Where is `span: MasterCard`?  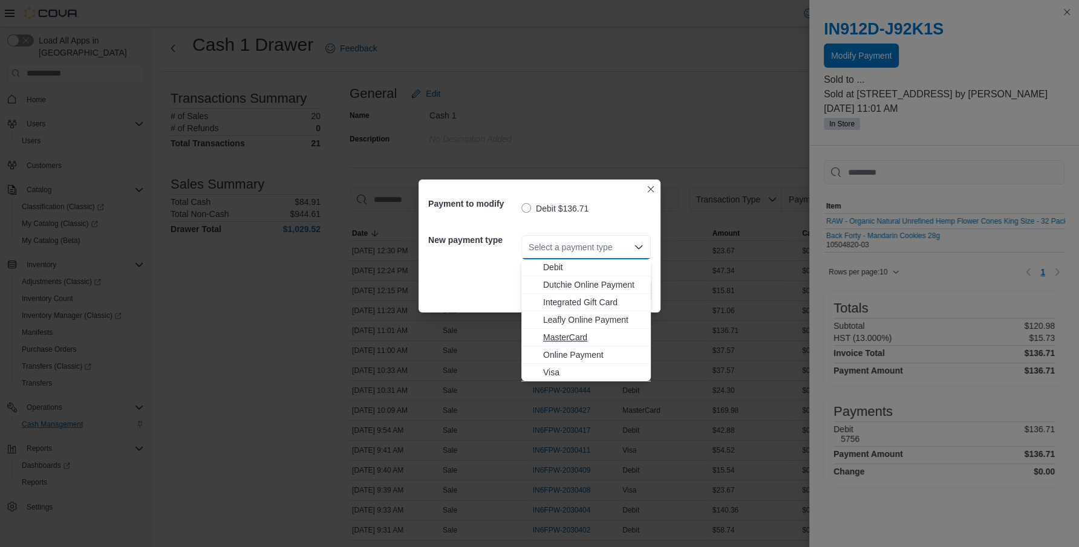 span: MasterCard is located at coordinates (593, 337).